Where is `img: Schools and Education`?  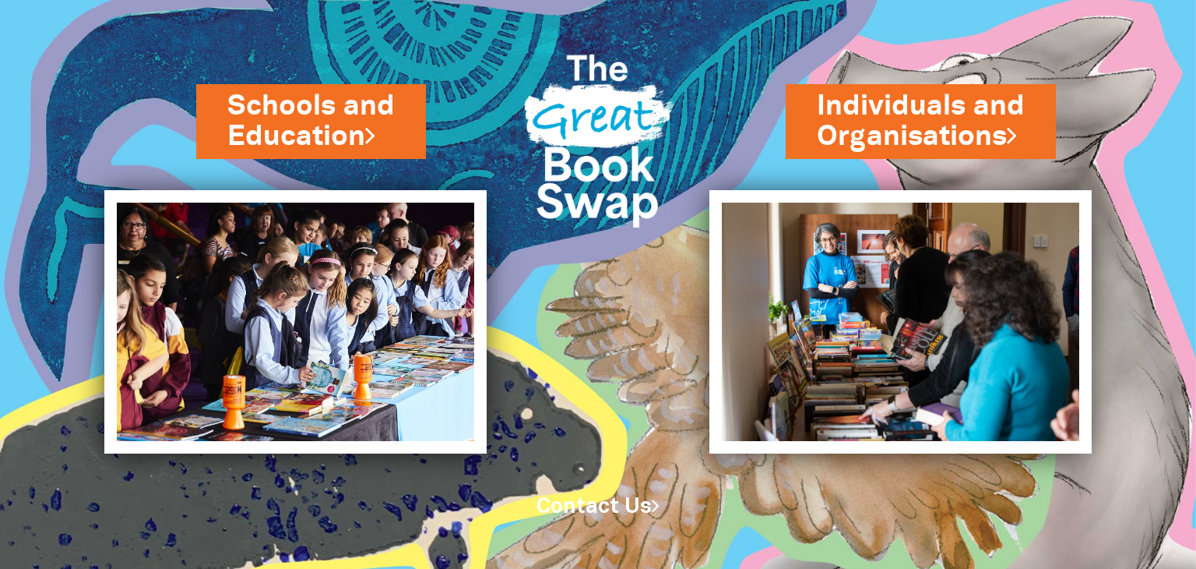 img: Schools and Education is located at coordinates (295, 322).